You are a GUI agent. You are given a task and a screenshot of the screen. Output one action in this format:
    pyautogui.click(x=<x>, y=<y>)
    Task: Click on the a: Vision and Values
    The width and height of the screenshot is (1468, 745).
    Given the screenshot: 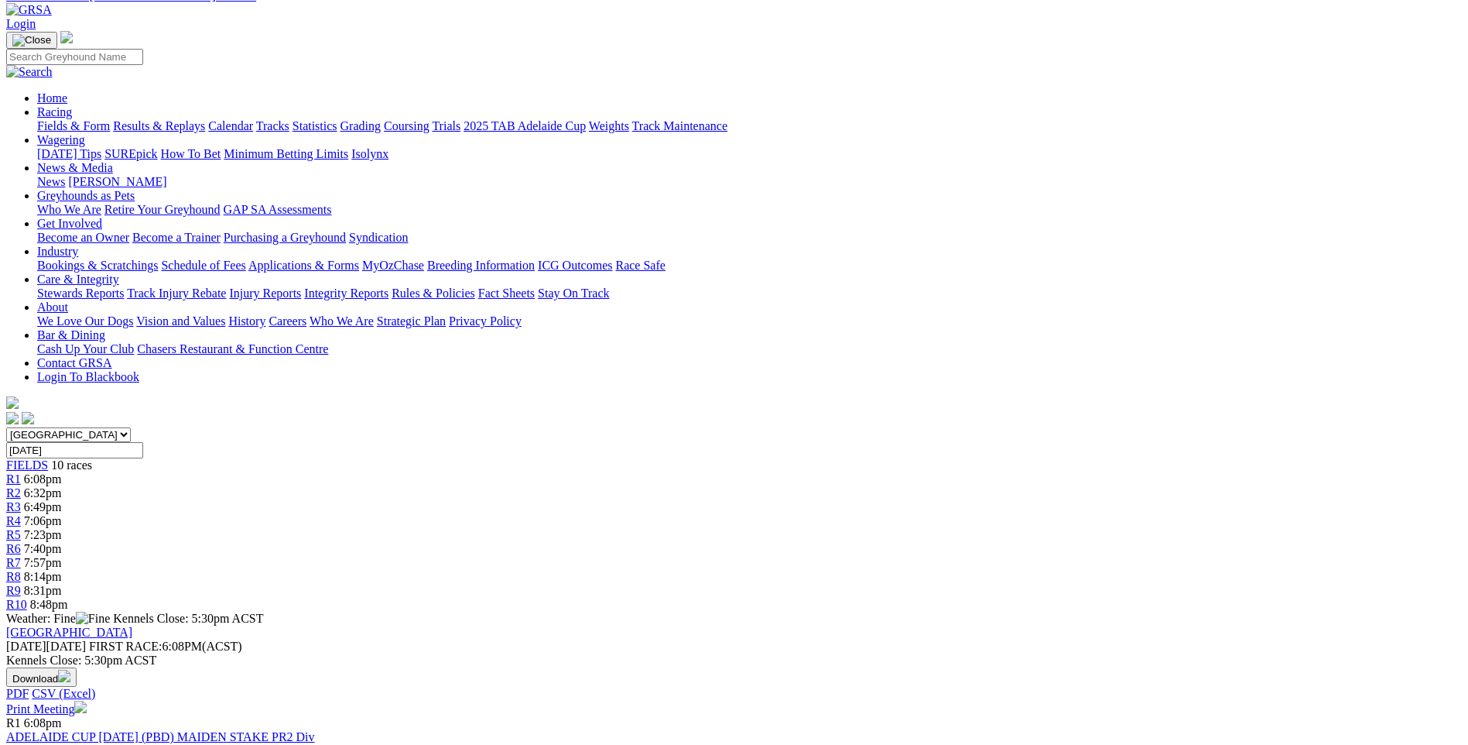 What is the action you would take?
    pyautogui.click(x=180, y=320)
    